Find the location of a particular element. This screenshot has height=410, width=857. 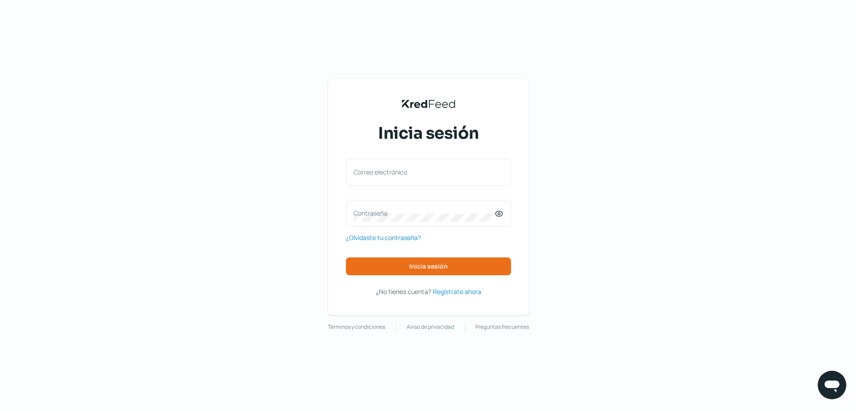

span: ¿Olvidaste tu contraseña? is located at coordinates (383, 237).